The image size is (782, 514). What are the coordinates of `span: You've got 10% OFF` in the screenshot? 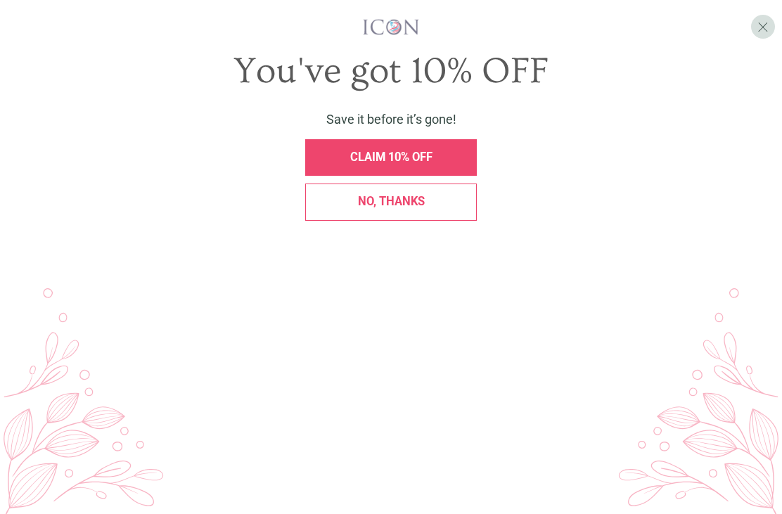 It's located at (391, 71).